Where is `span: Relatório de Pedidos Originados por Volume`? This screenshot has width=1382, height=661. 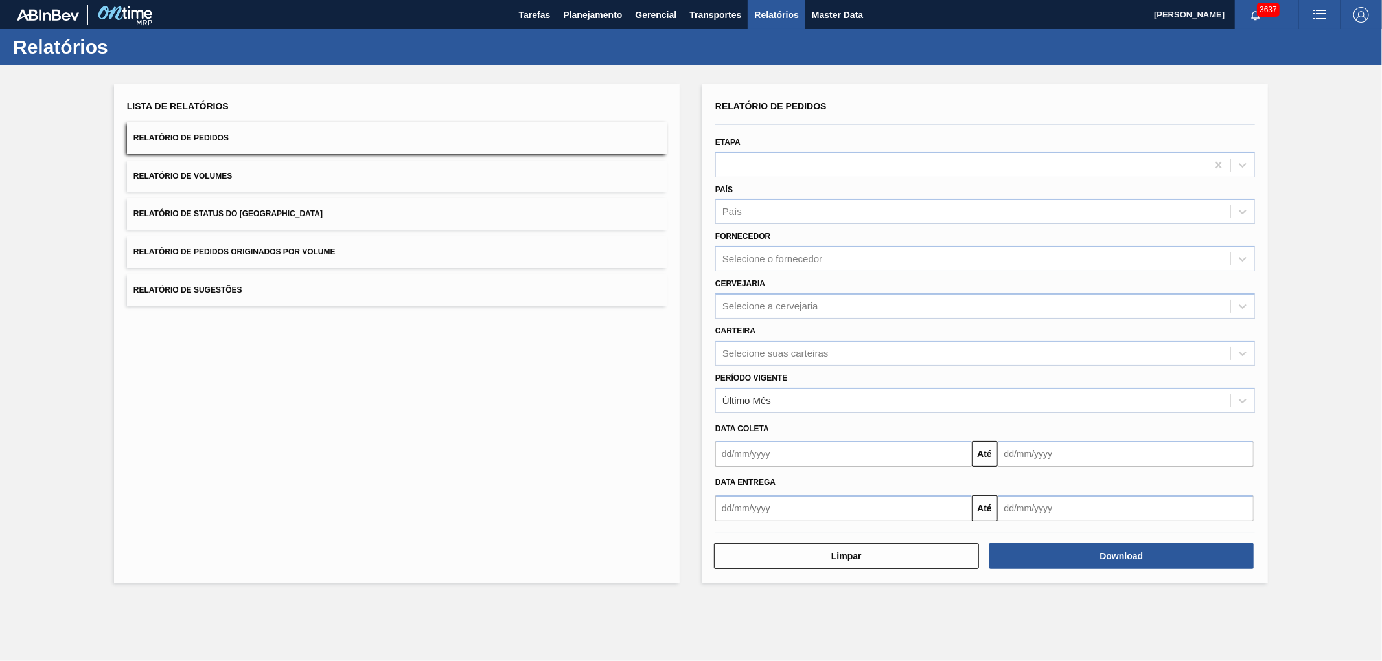 span: Relatório de Pedidos Originados por Volume is located at coordinates (235, 252).